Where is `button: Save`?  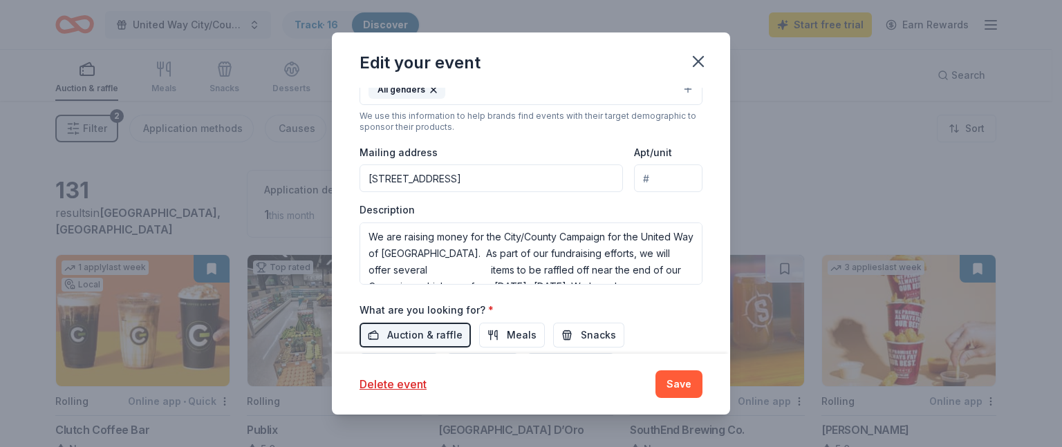
button: Save is located at coordinates (679, 384).